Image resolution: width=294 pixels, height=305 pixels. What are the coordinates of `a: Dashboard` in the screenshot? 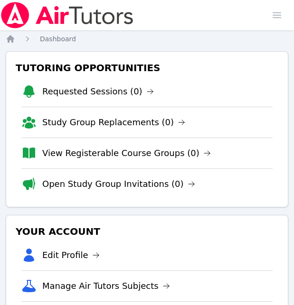 It's located at (58, 39).